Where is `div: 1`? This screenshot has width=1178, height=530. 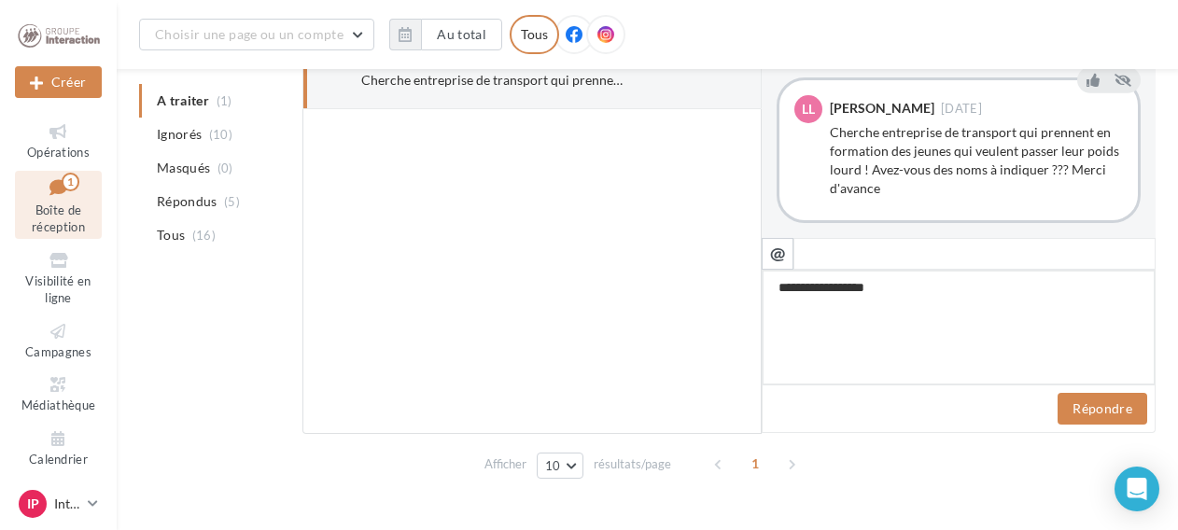
div: 1 is located at coordinates (70, 182).